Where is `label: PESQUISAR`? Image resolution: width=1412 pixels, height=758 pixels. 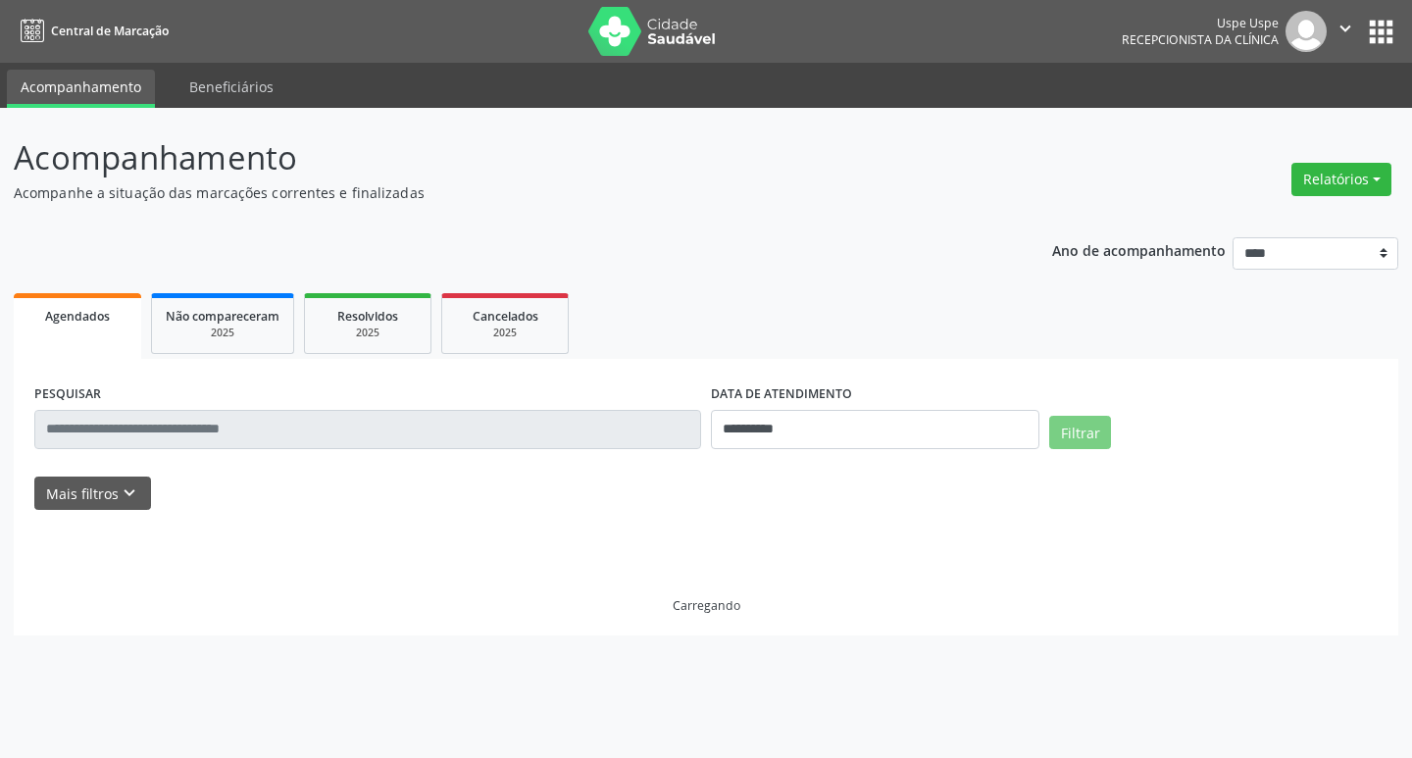 label: PESQUISAR is located at coordinates (68, 394).